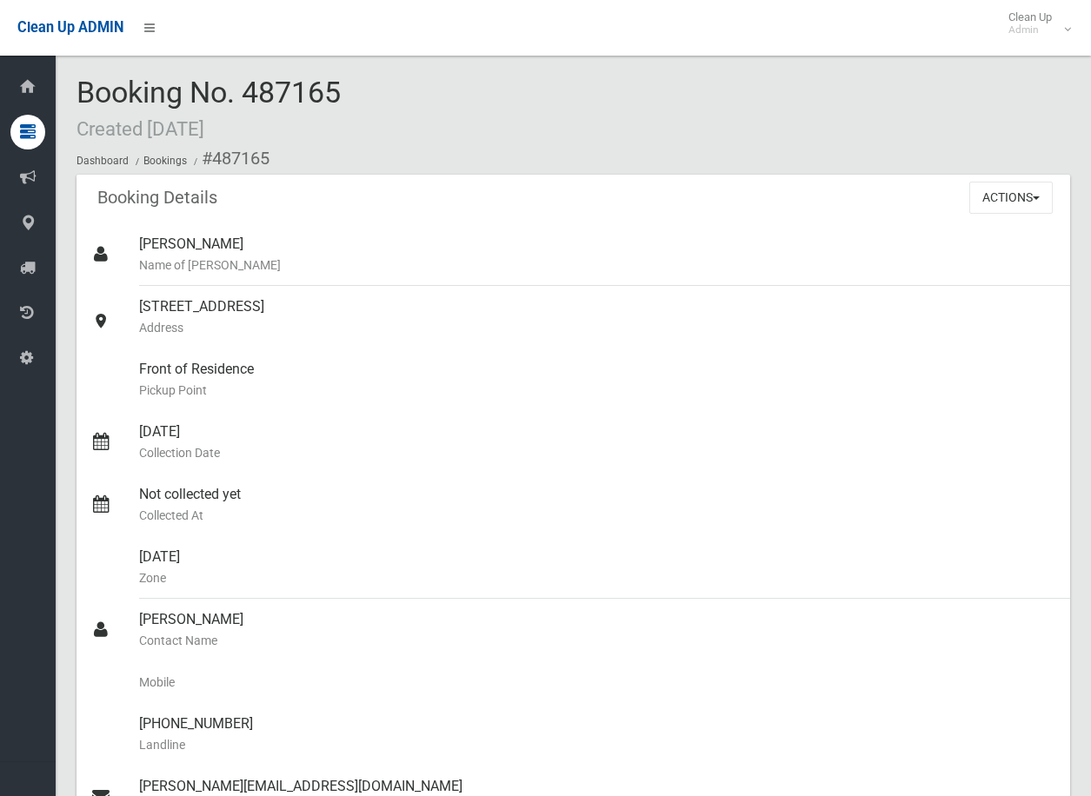  I want to click on a: Bookings, so click(165, 161).